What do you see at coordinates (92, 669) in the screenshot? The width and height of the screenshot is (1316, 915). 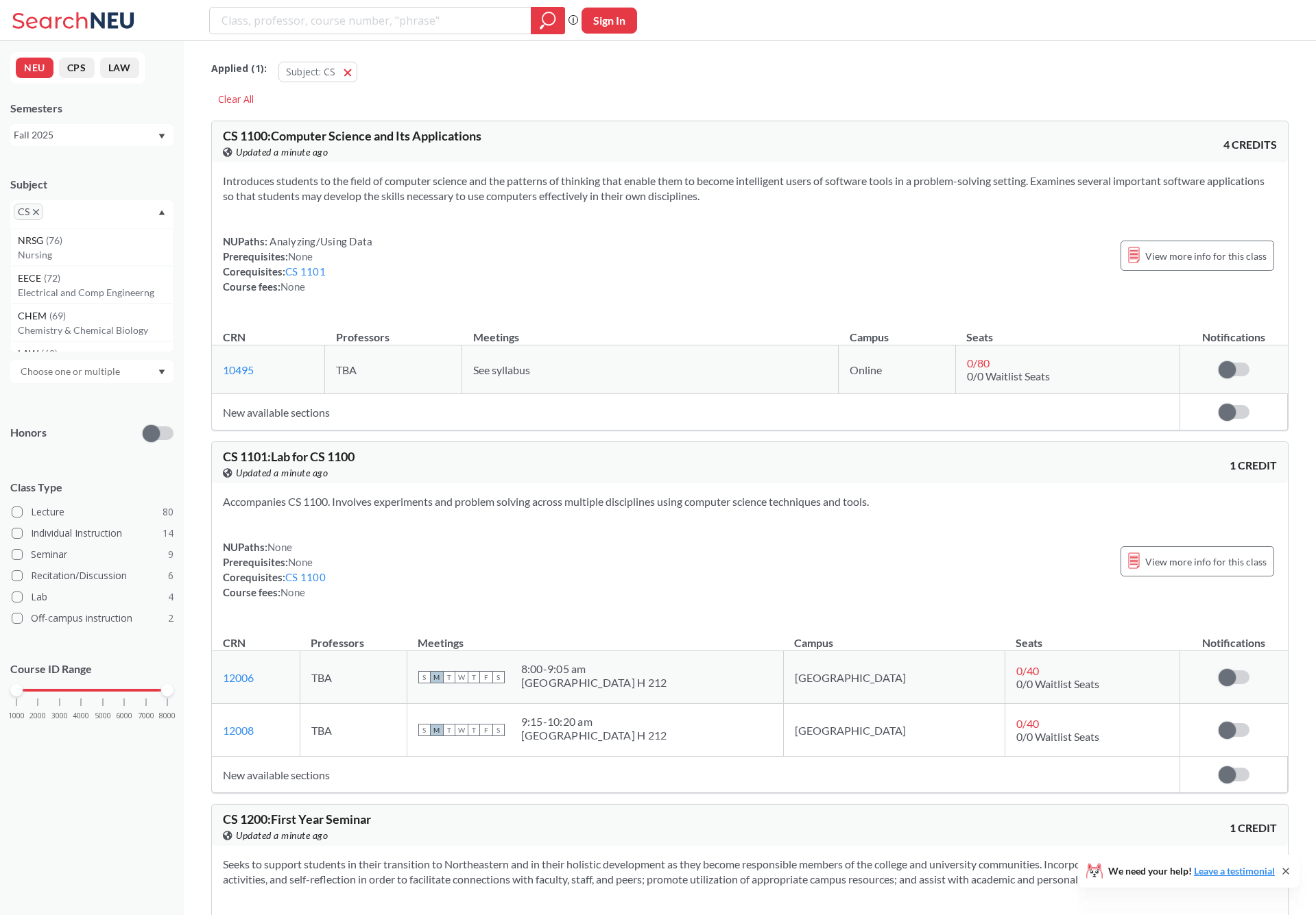 I see `p: Course ID Range` at bounding box center [92, 669].